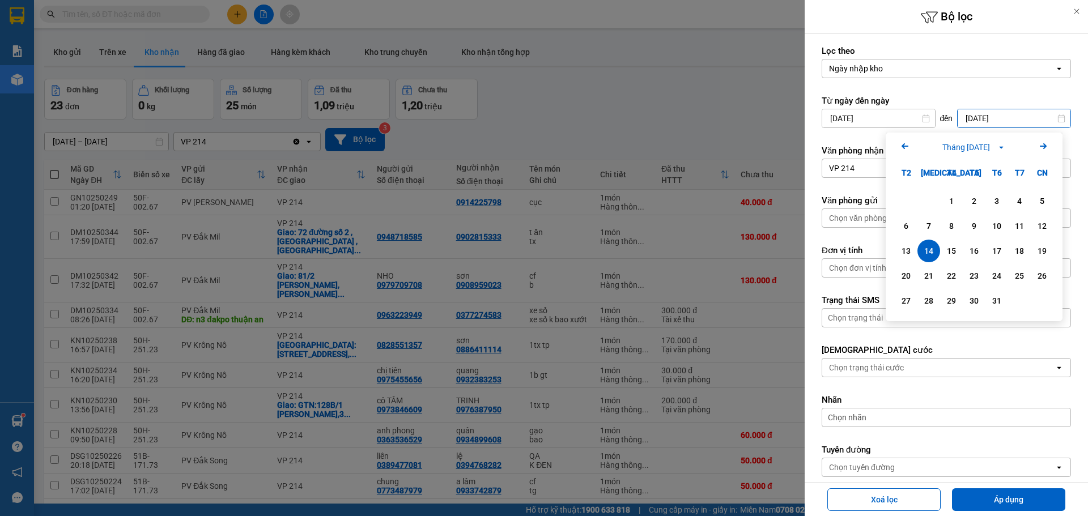  What do you see at coordinates (906, 301) in the screenshot?
I see `div: 27` at bounding box center [906, 301].